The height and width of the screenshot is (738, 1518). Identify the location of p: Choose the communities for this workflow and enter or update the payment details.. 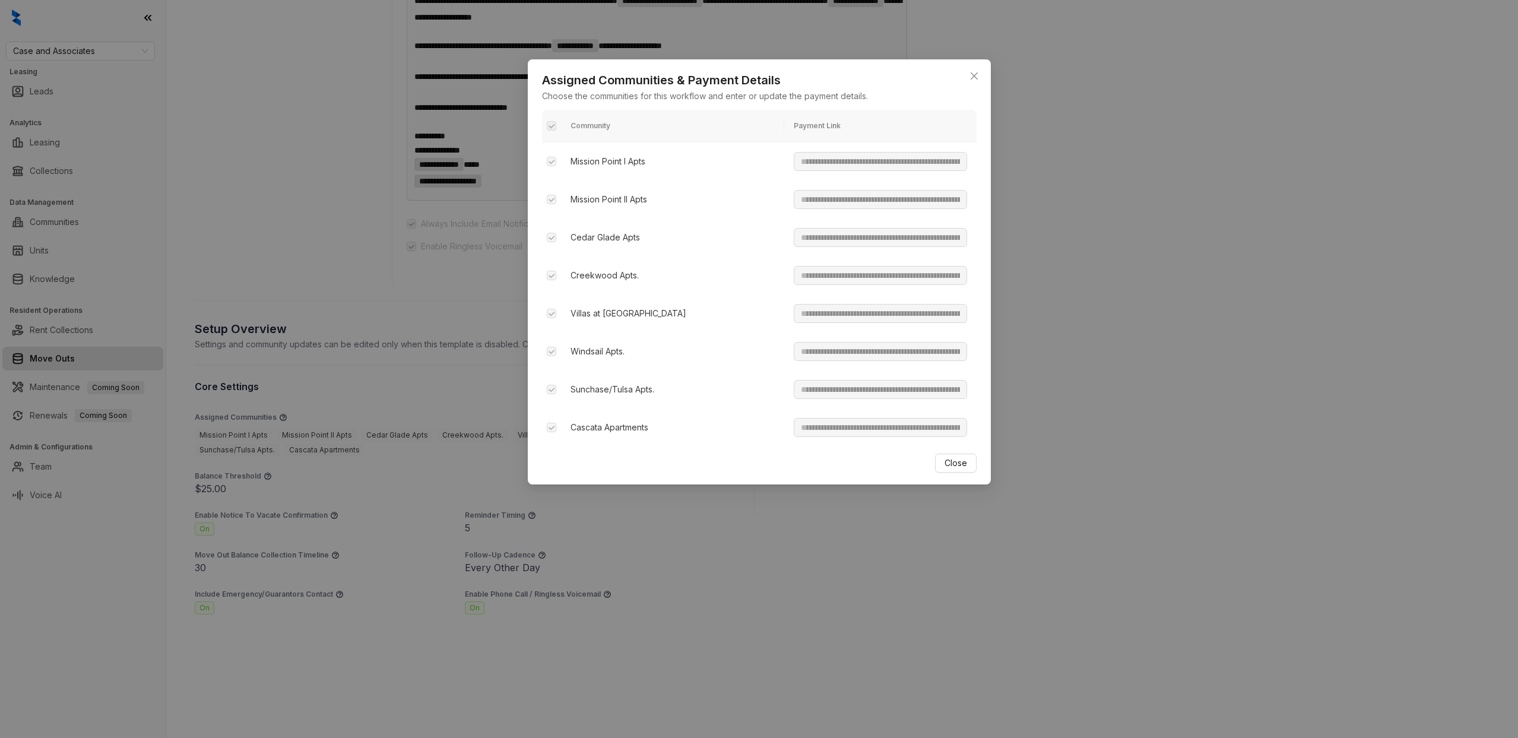
(759, 96).